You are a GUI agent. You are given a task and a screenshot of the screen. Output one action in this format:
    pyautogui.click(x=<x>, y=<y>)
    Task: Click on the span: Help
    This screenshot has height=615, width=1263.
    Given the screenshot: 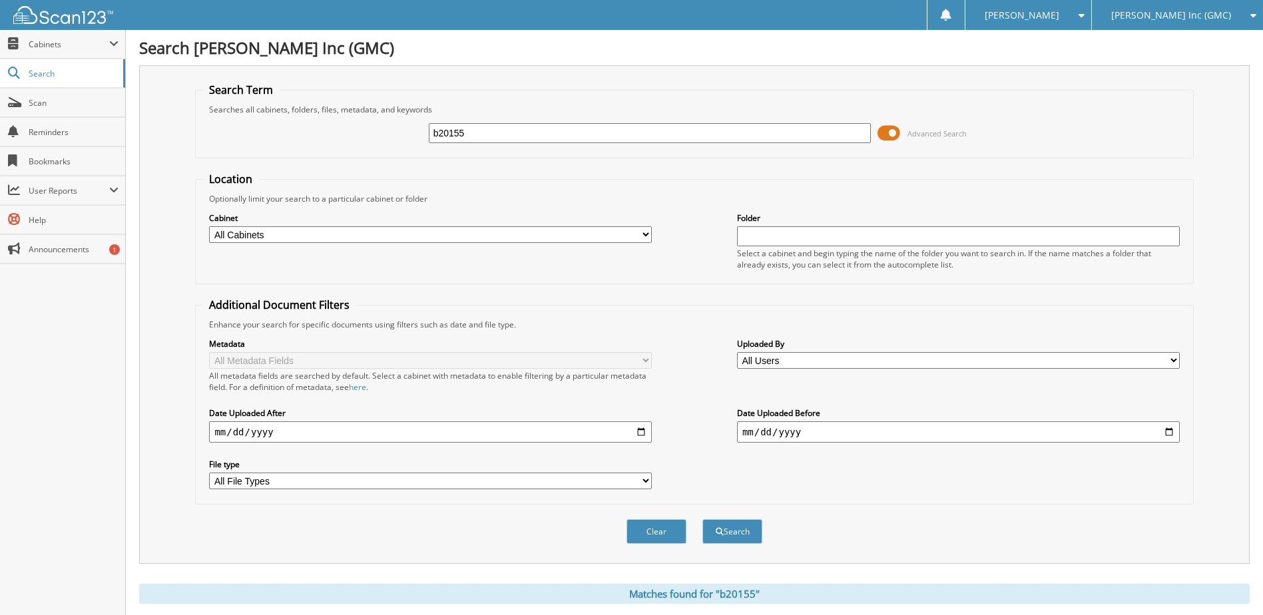 What is the action you would take?
    pyautogui.click(x=73, y=220)
    